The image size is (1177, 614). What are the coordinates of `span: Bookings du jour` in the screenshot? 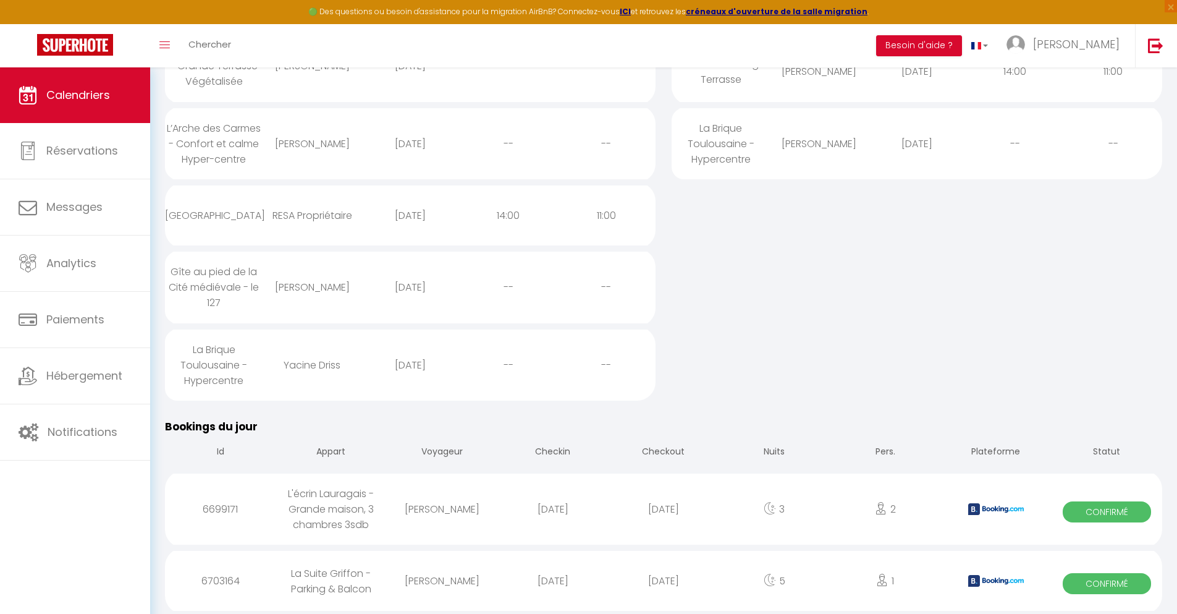 It's located at (211, 426).